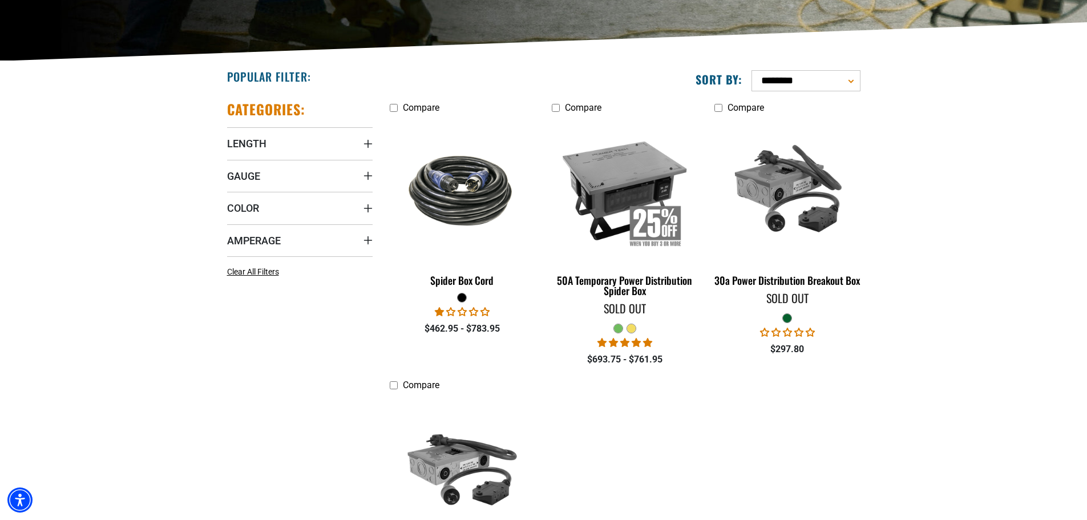  Describe the element at coordinates (244, 176) in the screenshot. I see `span: Gauge` at that location.